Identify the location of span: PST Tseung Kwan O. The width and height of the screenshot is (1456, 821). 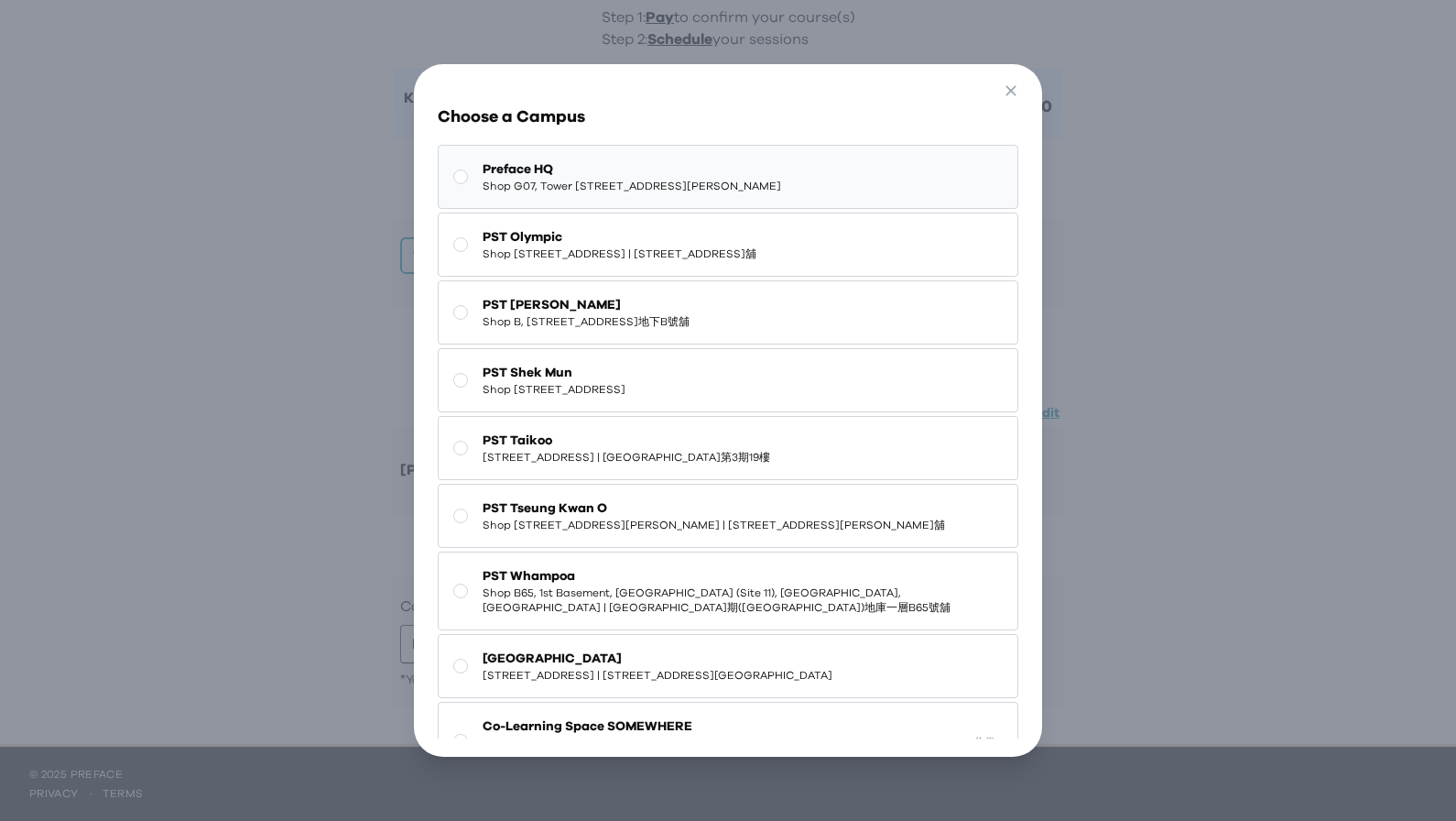
(713, 509).